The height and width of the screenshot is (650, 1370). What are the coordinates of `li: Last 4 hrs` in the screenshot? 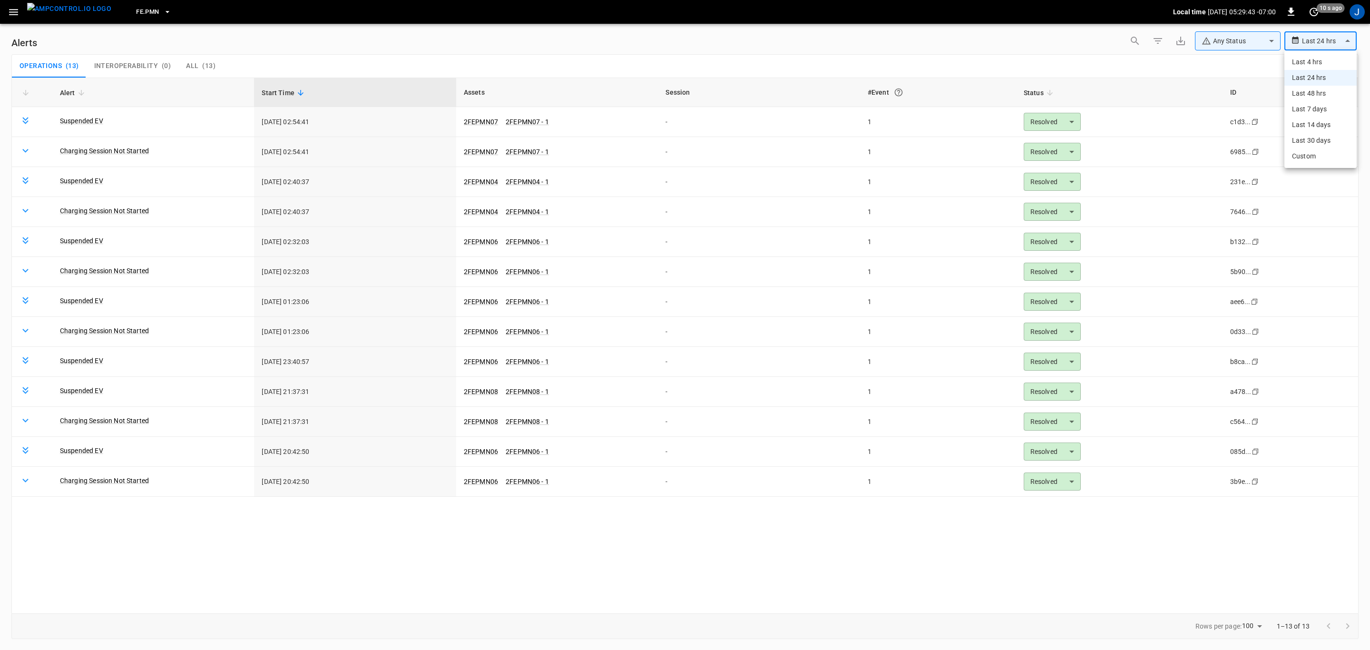 It's located at (1321, 62).